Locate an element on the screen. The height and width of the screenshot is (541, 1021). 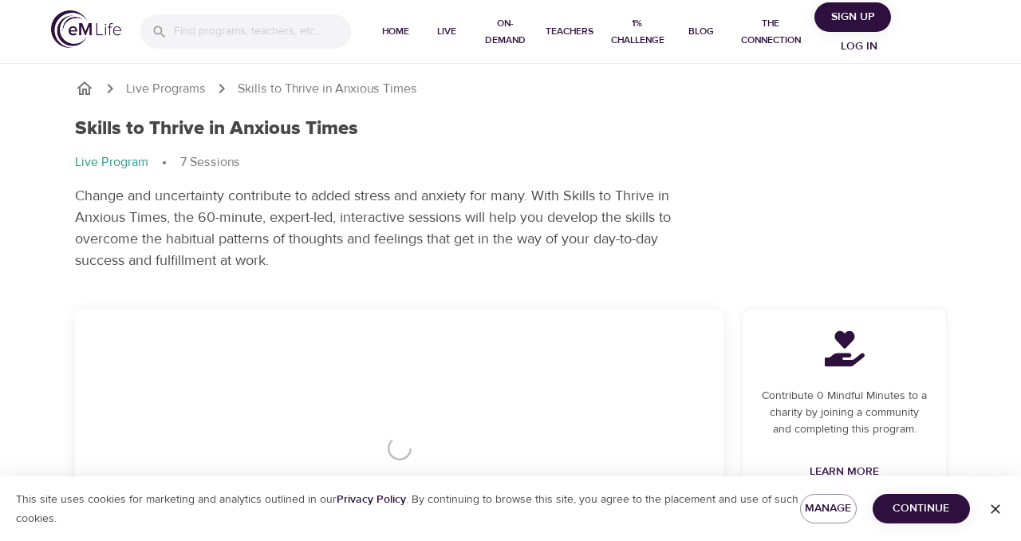
span: The Connection is located at coordinates (771, 32).